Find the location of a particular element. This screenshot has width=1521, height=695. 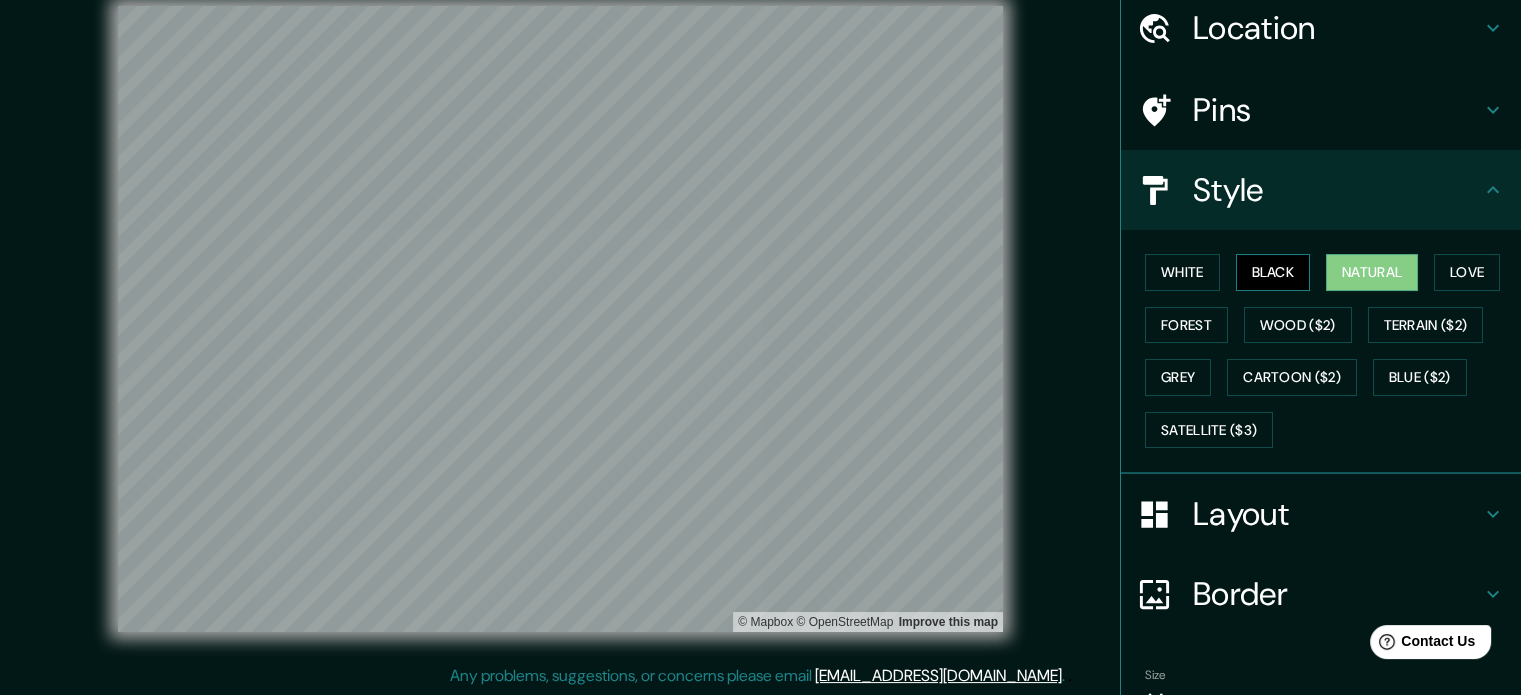

button: Love is located at coordinates (1467, 272).